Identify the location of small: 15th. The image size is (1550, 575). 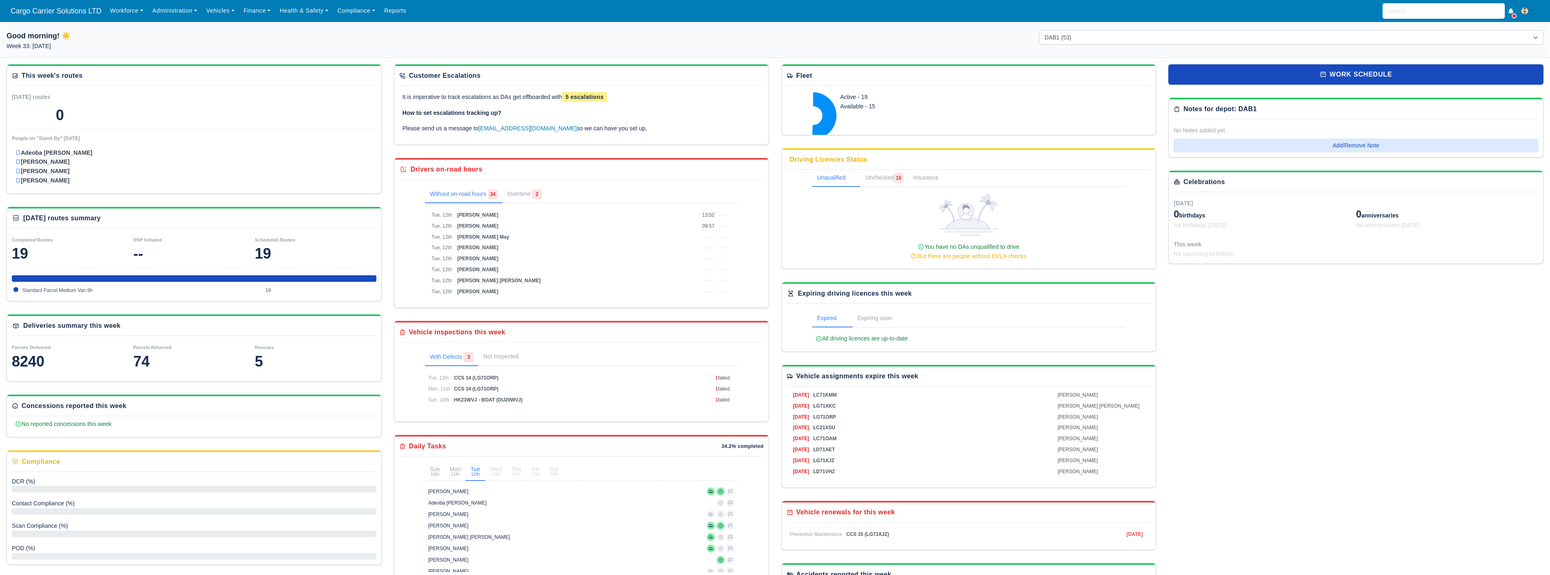
(536, 474).